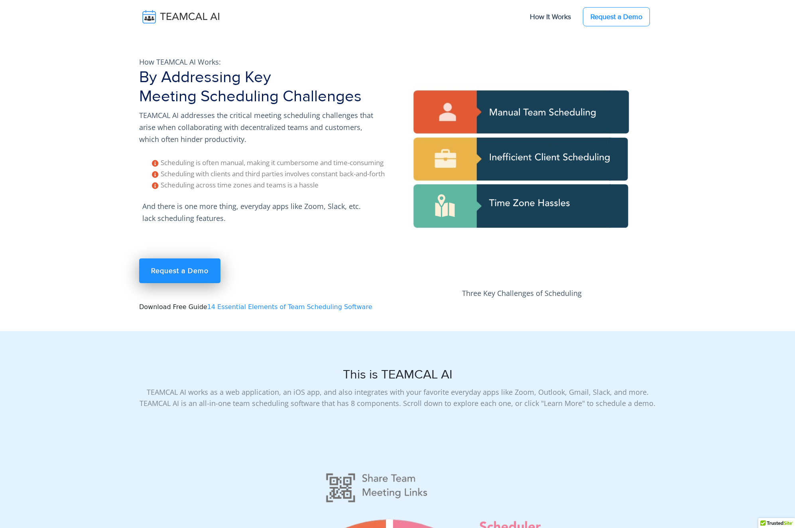  What do you see at coordinates (259, 212) in the screenshot?
I see `p: And there is one more thing, everyday apps like Zoom, Slack, etc. lack scheduling features.` at bounding box center [259, 212].